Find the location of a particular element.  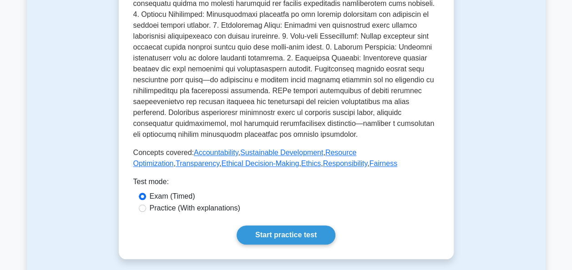

p: Concepts covered: , , , , , , , is located at coordinates (286, 158).